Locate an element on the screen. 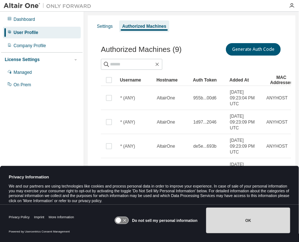 The height and width of the screenshot is (242, 299). span: Authorized Machines (9) is located at coordinates (141, 49).